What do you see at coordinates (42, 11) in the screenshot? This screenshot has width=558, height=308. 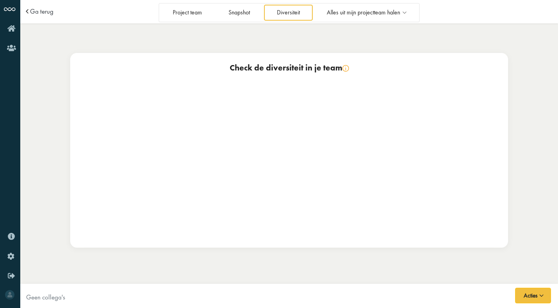 I see `span: Ga terug` at bounding box center [42, 11].